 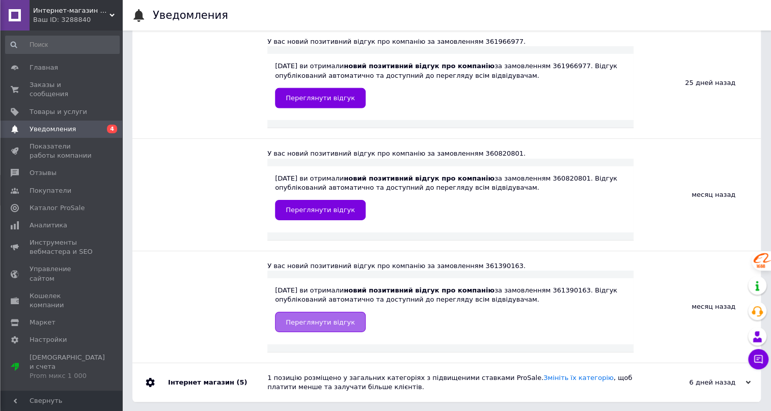 I want to click on span: Управление сайтом, so click(x=62, y=274).